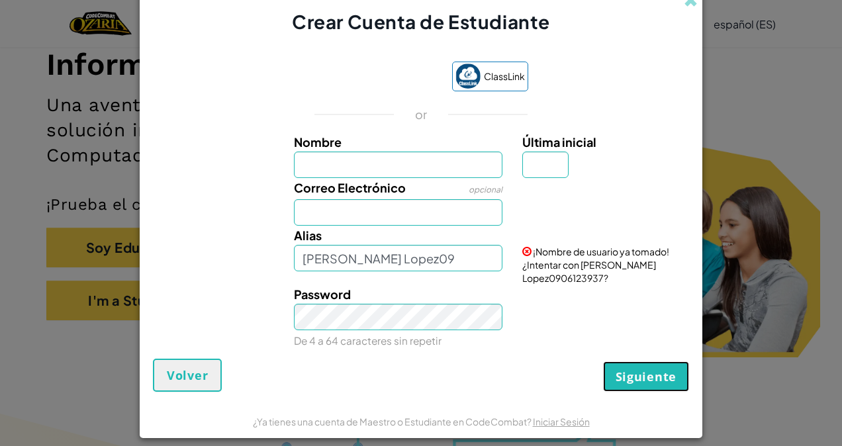 This screenshot has height=446, width=842. I want to click on span: Última inicial, so click(559, 142).